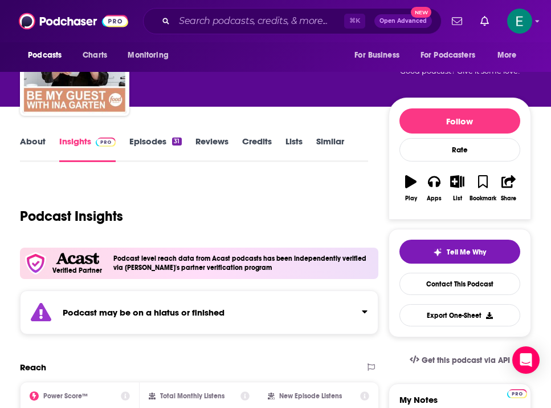 The width and height of the screenshot is (551, 408). I want to click on span: Get this podcast via API, so click(466, 360).